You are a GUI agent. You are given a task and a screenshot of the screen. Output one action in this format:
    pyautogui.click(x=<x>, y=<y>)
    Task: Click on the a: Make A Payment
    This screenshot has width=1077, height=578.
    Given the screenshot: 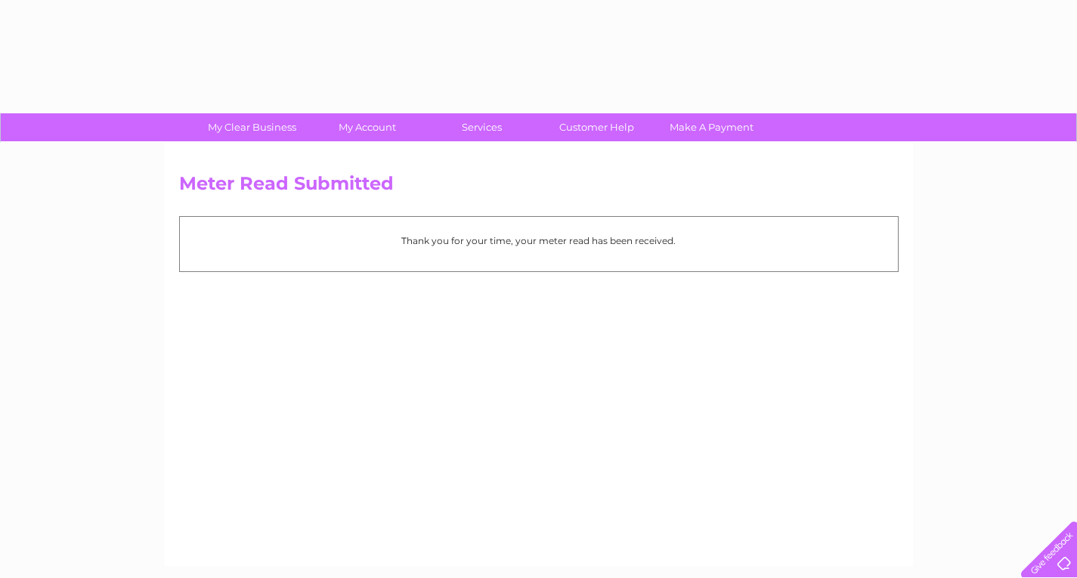 What is the action you would take?
    pyautogui.click(x=711, y=127)
    